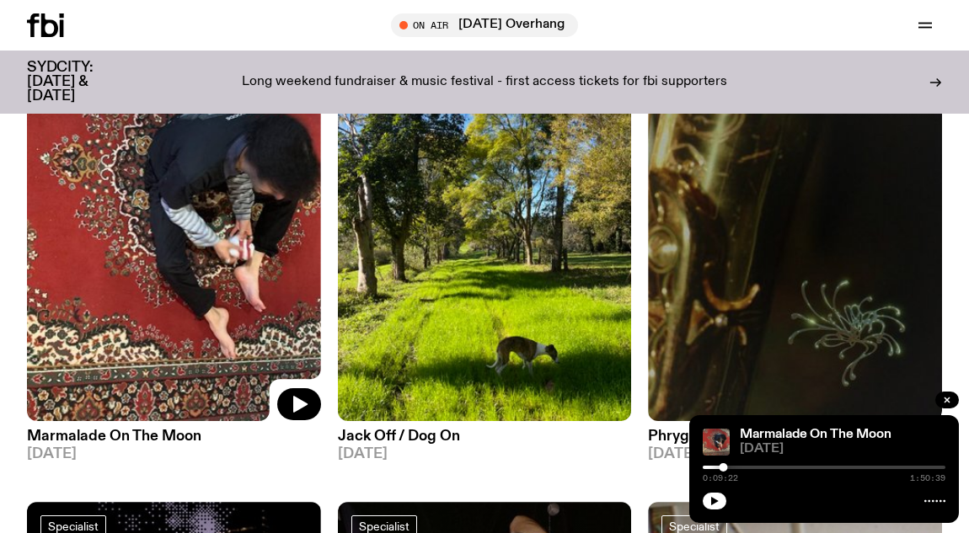  I want to click on a: Tommy - Persian Rug, so click(716, 442).